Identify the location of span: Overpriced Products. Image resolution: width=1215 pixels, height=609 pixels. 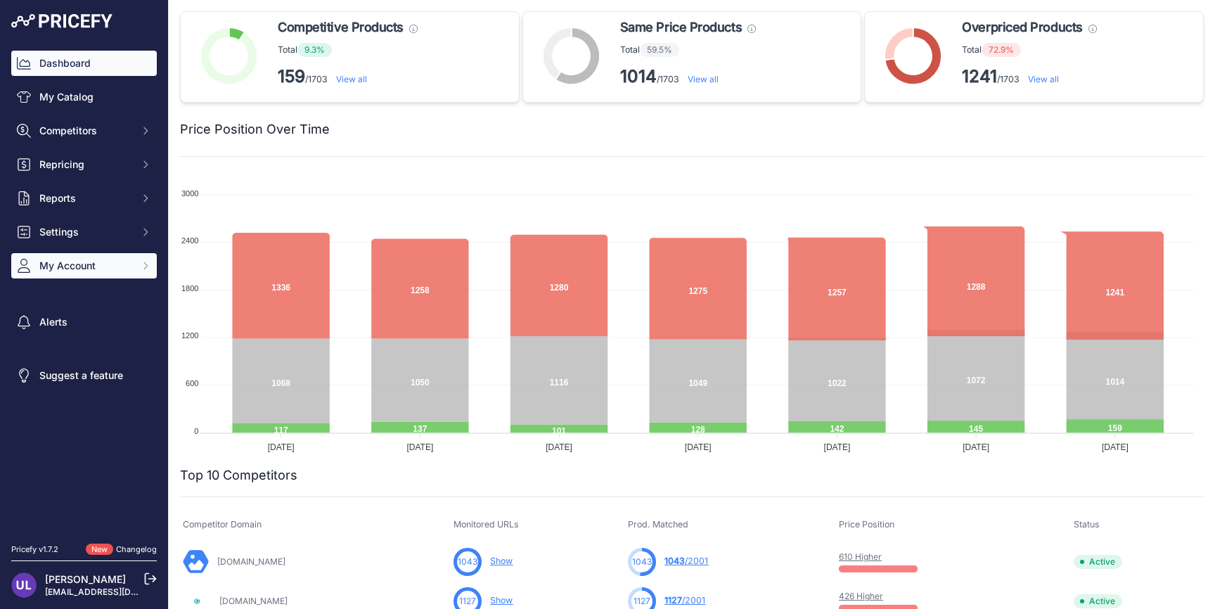
(1021, 27).